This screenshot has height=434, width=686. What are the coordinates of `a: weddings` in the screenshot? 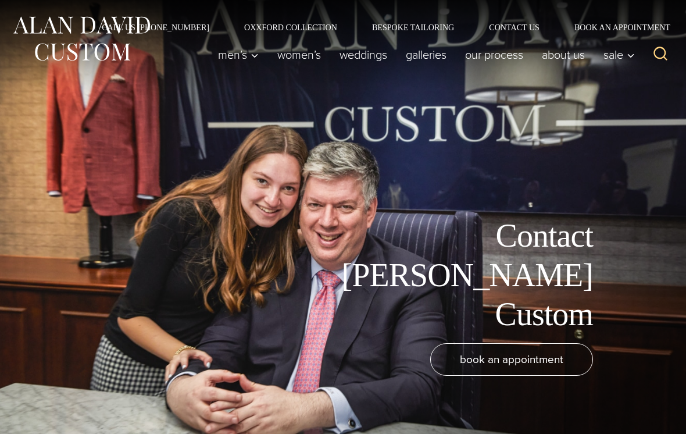 It's located at (363, 55).